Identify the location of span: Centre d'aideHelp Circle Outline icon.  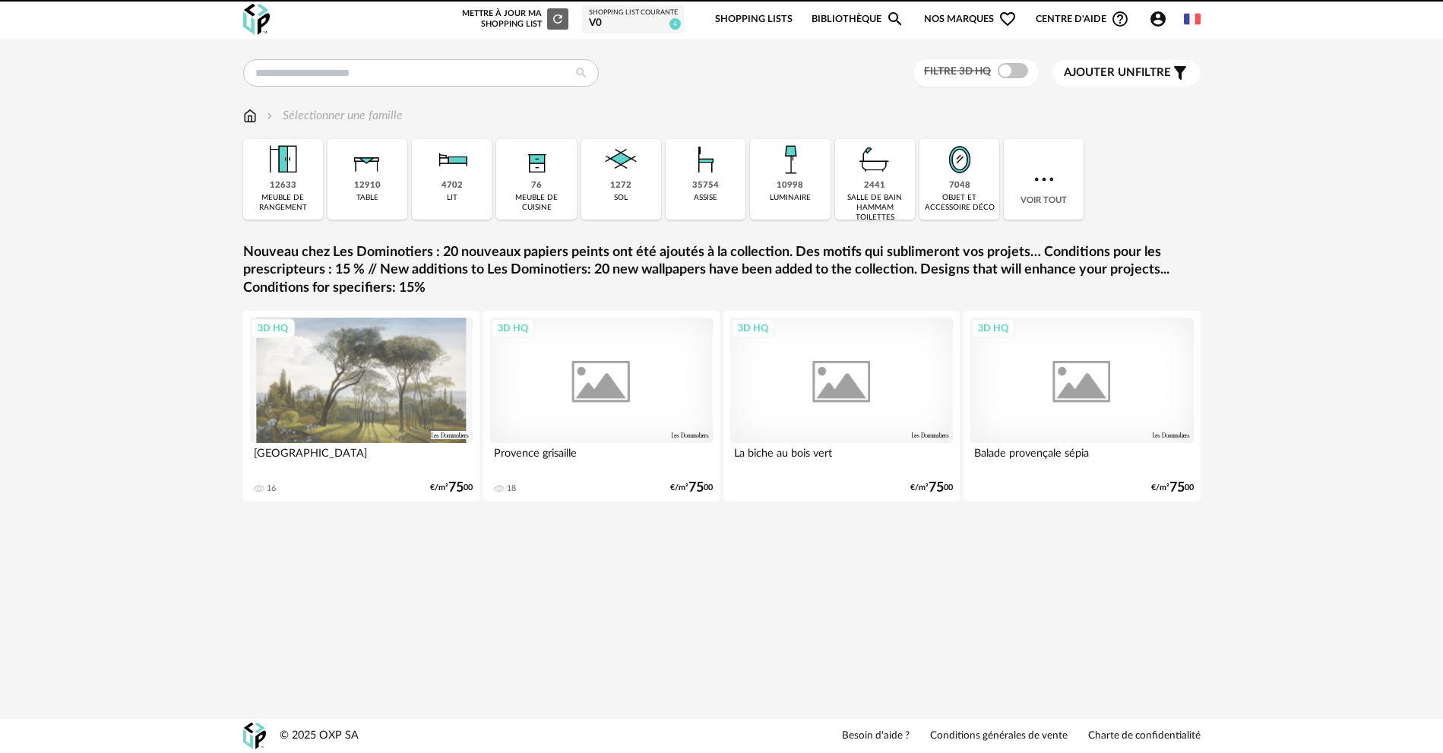
(1082, 19).